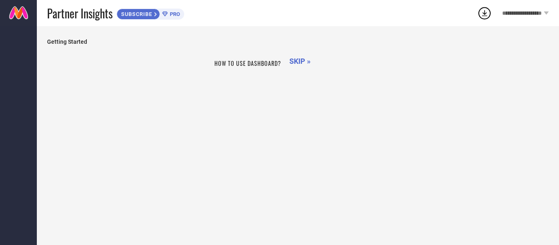  Describe the element at coordinates (80, 13) in the screenshot. I see `span: Partner Insights` at that location.